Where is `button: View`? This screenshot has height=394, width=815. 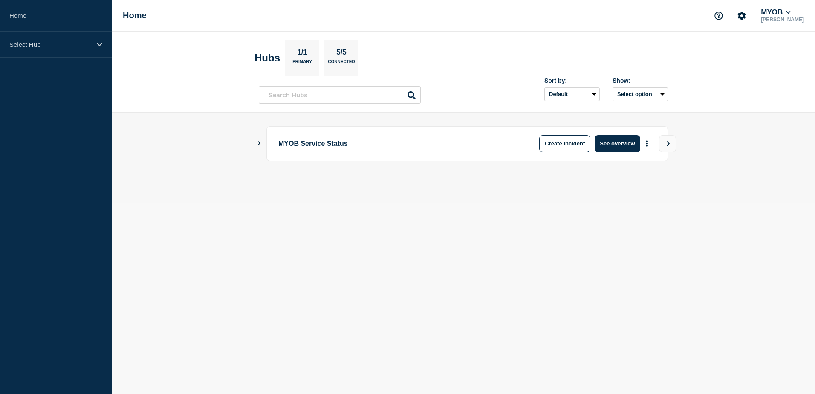 button: View is located at coordinates (667, 144).